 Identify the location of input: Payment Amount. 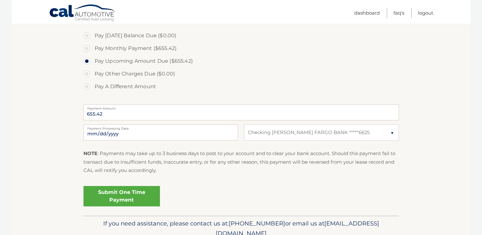
(241, 113).